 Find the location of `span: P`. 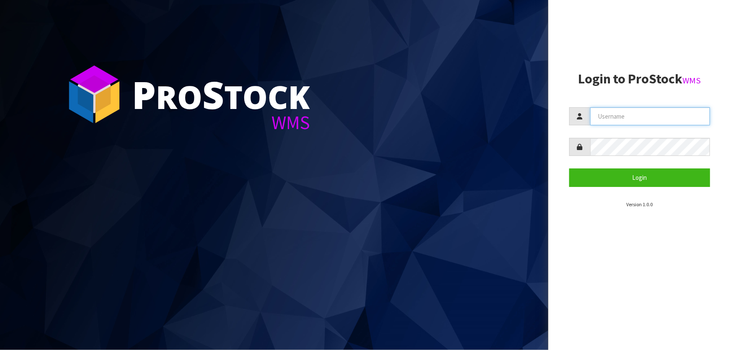

span: P is located at coordinates (144, 94).